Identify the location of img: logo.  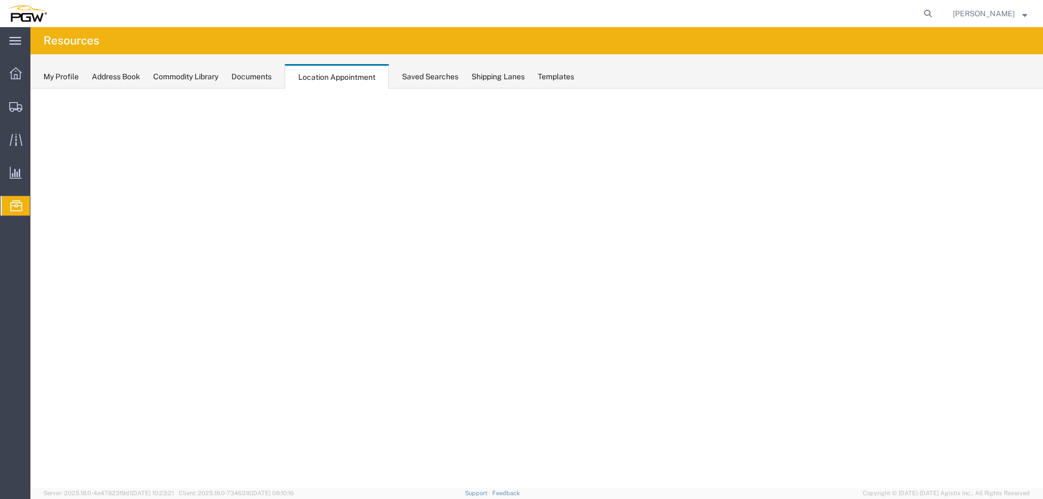
(27, 14).